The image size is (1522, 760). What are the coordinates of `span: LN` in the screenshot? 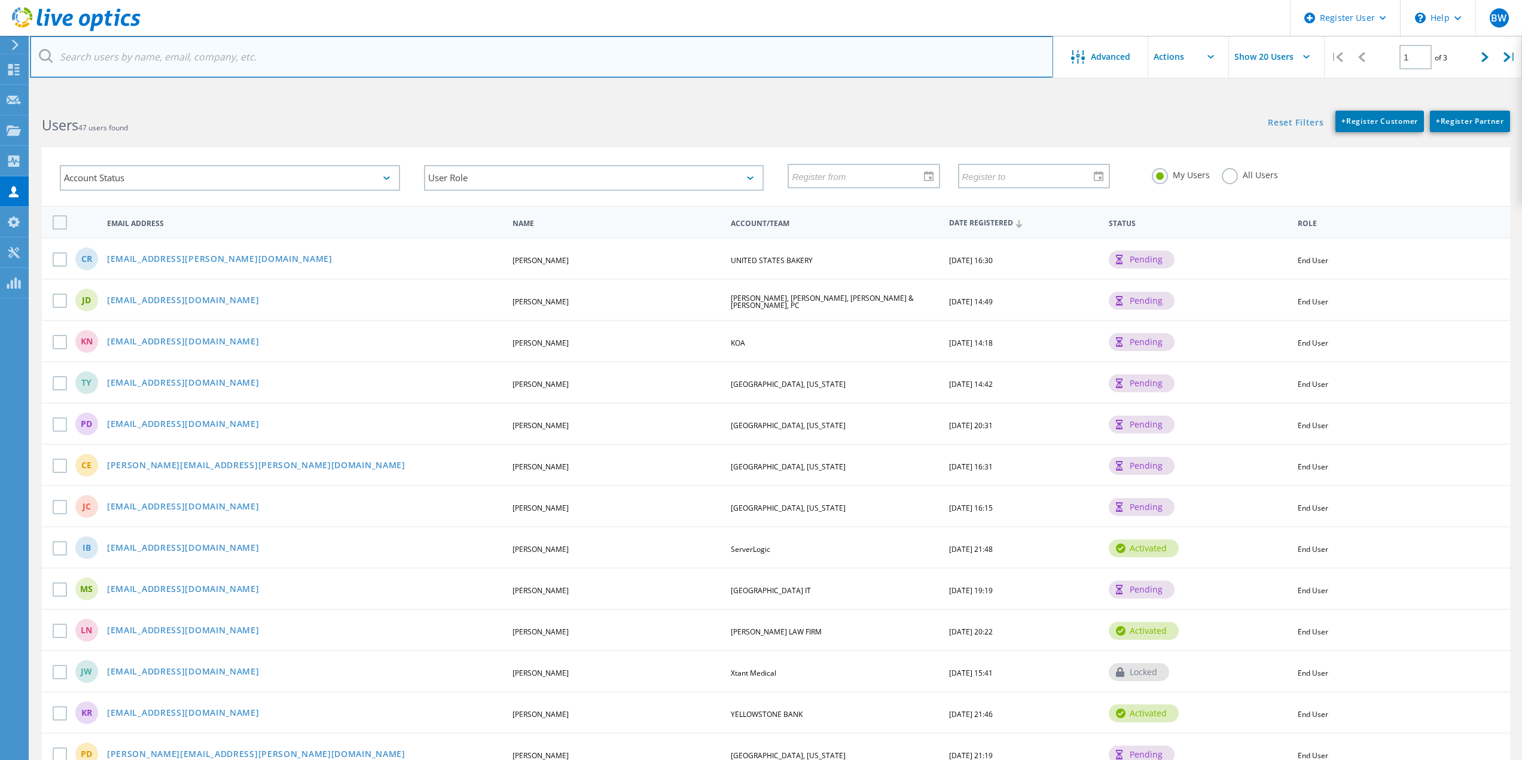 It's located at (86, 631).